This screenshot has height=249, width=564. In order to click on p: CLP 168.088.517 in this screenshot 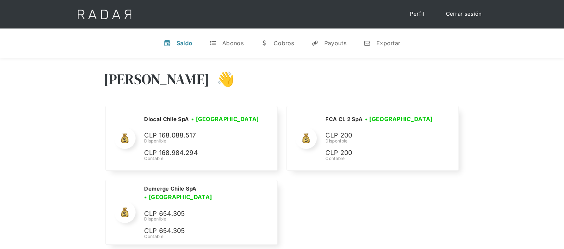, I will do `click(198, 136)`.